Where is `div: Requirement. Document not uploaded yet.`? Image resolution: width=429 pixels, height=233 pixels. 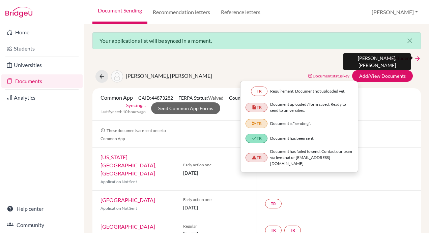 div: Requirement. Document not uploaded yet. is located at coordinates (307, 91).